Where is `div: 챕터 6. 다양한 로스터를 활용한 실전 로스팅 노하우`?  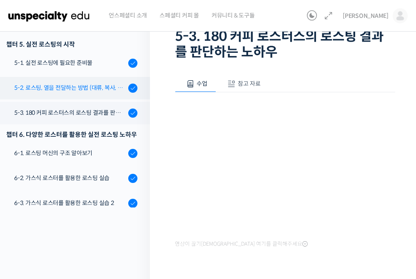
div: 챕터 6. 다양한 로스터를 활용한 실전 로스팅 노하우 is located at coordinates (72, 134).